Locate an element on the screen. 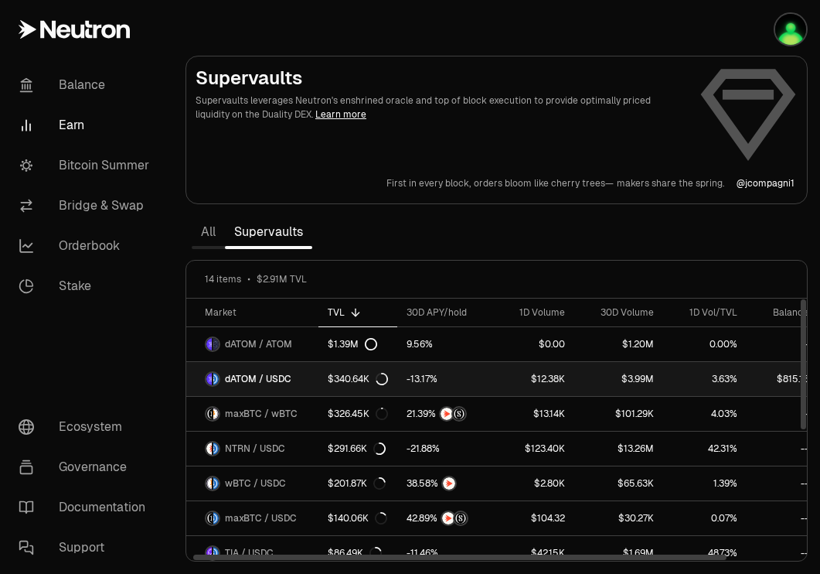 Image resolution: width=820 pixels, height=574 pixels. img: ATOM Logo is located at coordinates (216, 344).